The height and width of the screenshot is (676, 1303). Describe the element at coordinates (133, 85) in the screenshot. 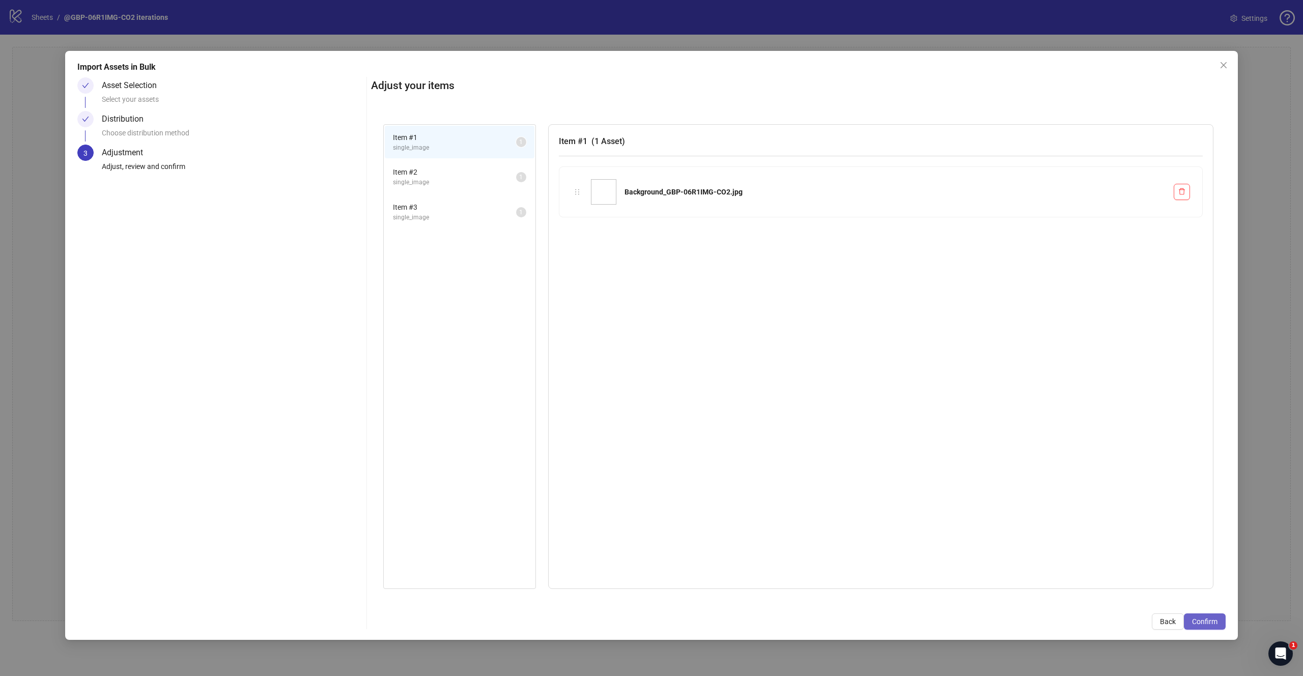

I see `div: Asset Selection` at that location.